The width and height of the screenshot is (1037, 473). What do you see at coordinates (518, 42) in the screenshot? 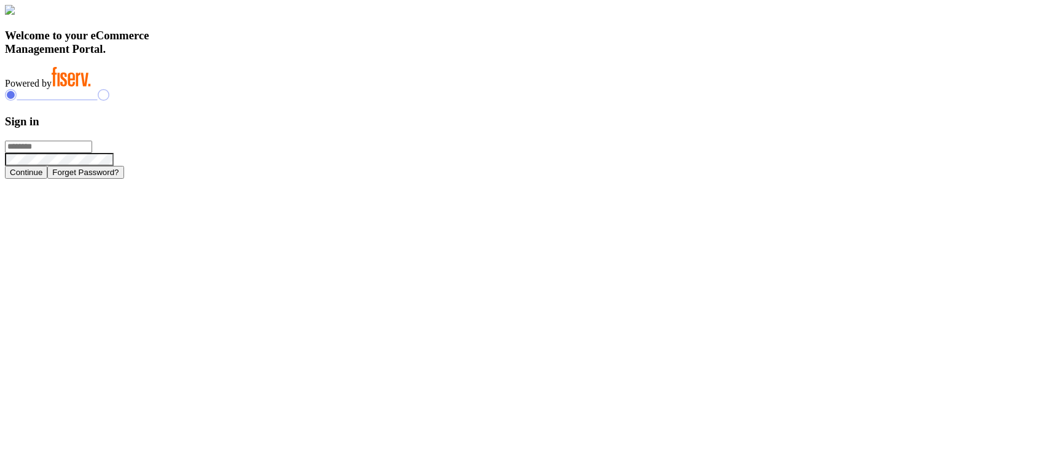
I see `h3: Welcome to your eCommerce Management Portal.` at bounding box center [518, 42].